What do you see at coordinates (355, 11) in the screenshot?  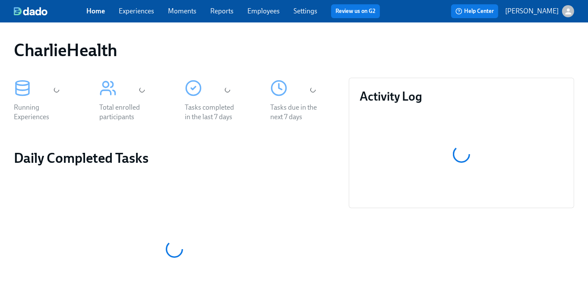 I see `a: Review us on G2` at bounding box center [355, 11].